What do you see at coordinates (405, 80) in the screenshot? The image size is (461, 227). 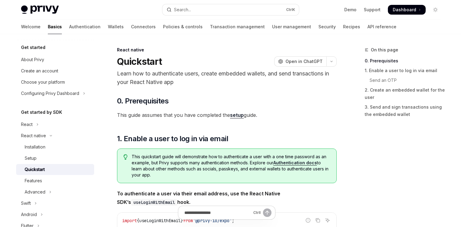 I see `a: Send an OTP` at bounding box center [405, 80].